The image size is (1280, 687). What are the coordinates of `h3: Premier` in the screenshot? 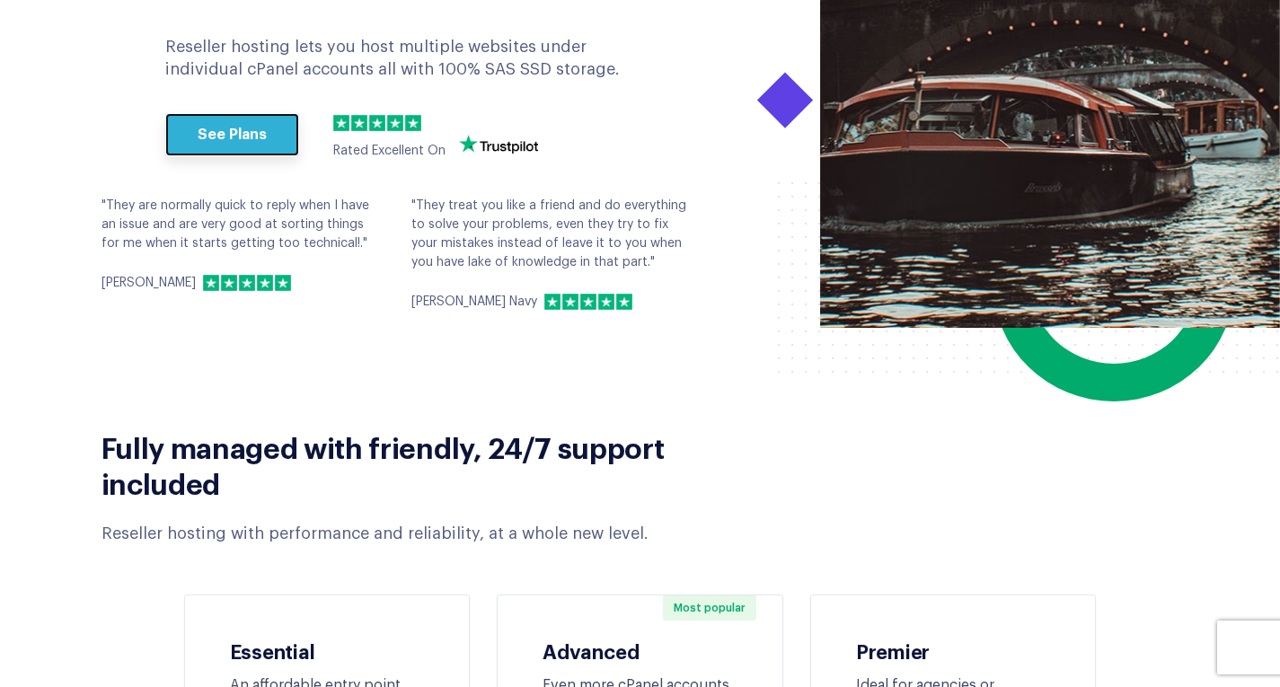 It's located at (953, 650).